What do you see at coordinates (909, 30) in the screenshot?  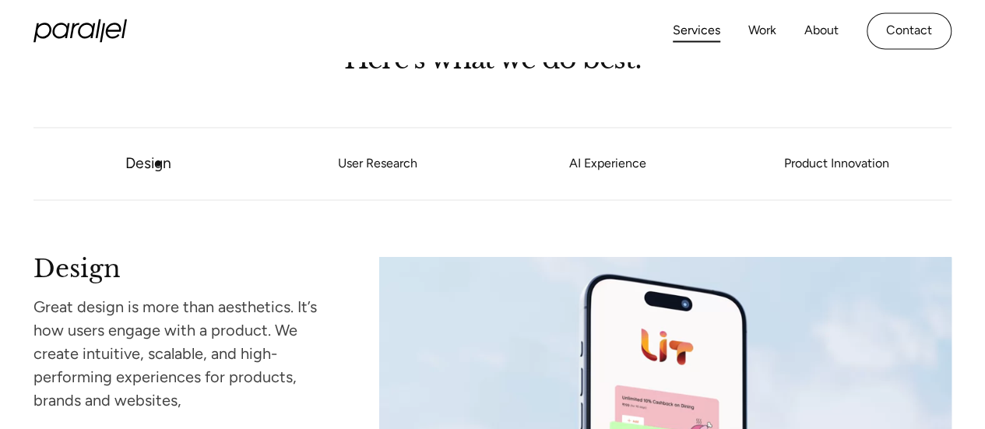 I see `a: Contact` at bounding box center [909, 30].